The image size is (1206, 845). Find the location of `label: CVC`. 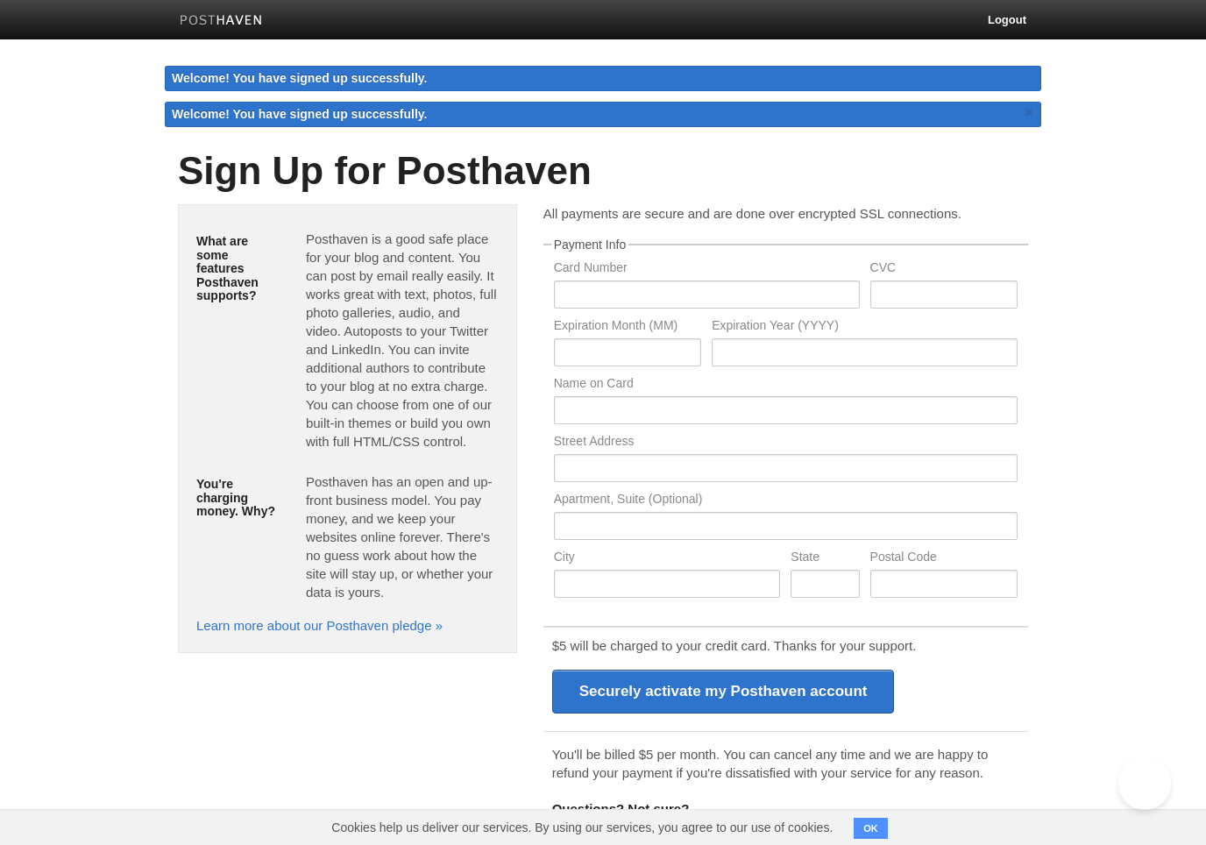

label: CVC is located at coordinates (944, 269).